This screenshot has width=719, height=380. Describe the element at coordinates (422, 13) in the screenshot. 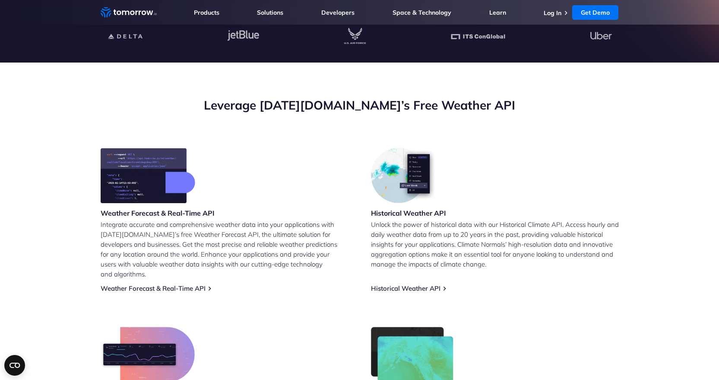

I see `a: Space & Technology` at that location.